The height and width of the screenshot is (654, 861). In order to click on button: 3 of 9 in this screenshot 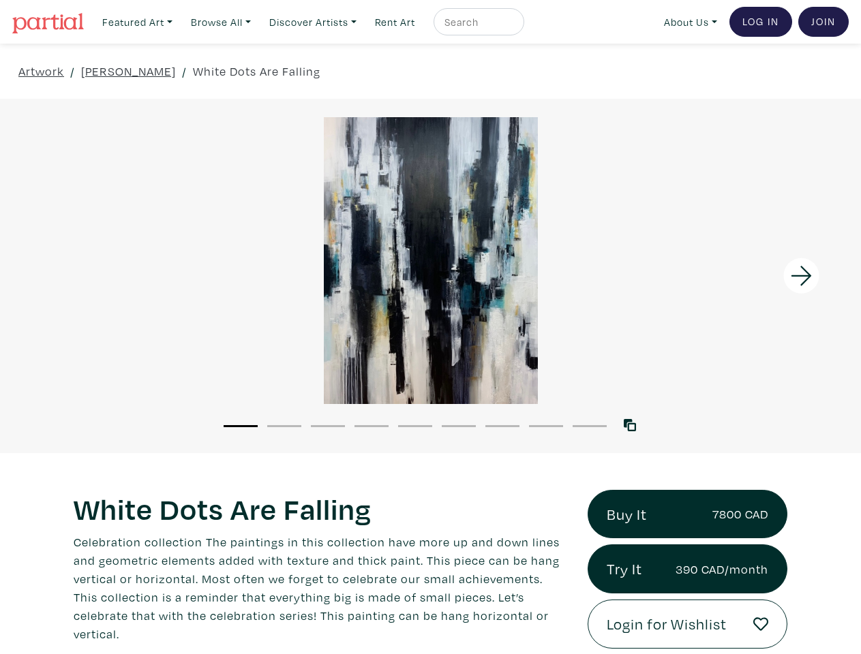, I will do `click(328, 426)`.